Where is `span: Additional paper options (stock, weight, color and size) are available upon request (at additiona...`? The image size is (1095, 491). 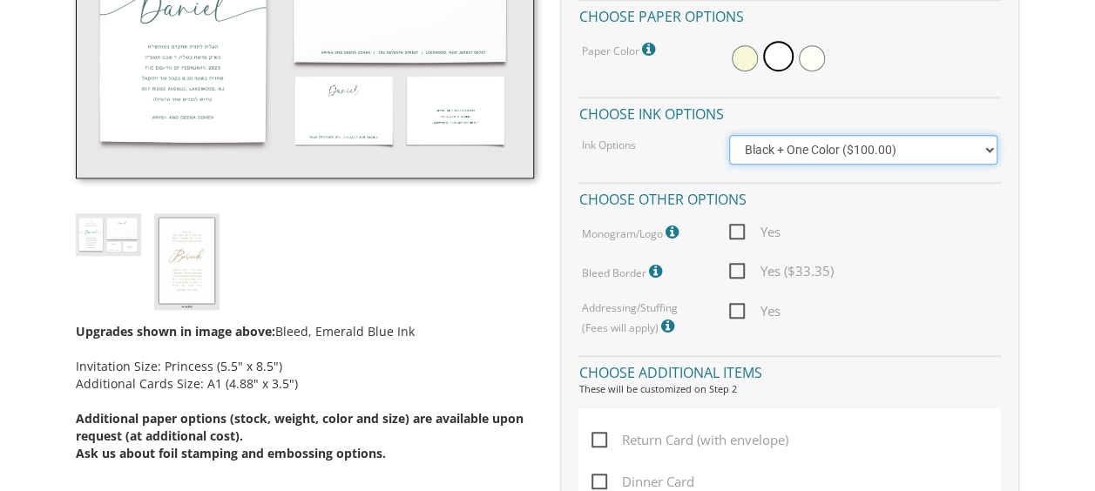
span: Additional paper options (stock, weight, color and size) are available upon request (at additiona... is located at coordinates (300, 427).